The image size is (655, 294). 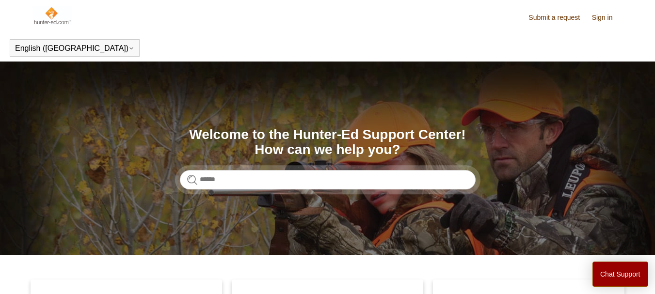 What do you see at coordinates (328, 143) in the screenshot?
I see `h1: Welcome to the Hunter-Ed Support Center! How can we help you?` at bounding box center [328, 143].